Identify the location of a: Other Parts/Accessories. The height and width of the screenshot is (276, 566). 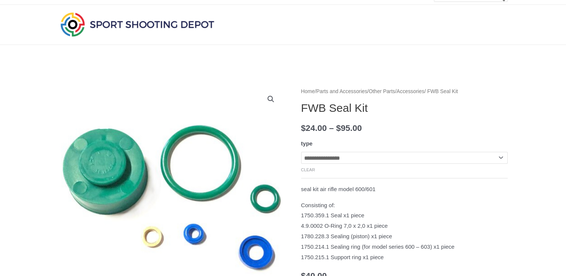
(396, 91).